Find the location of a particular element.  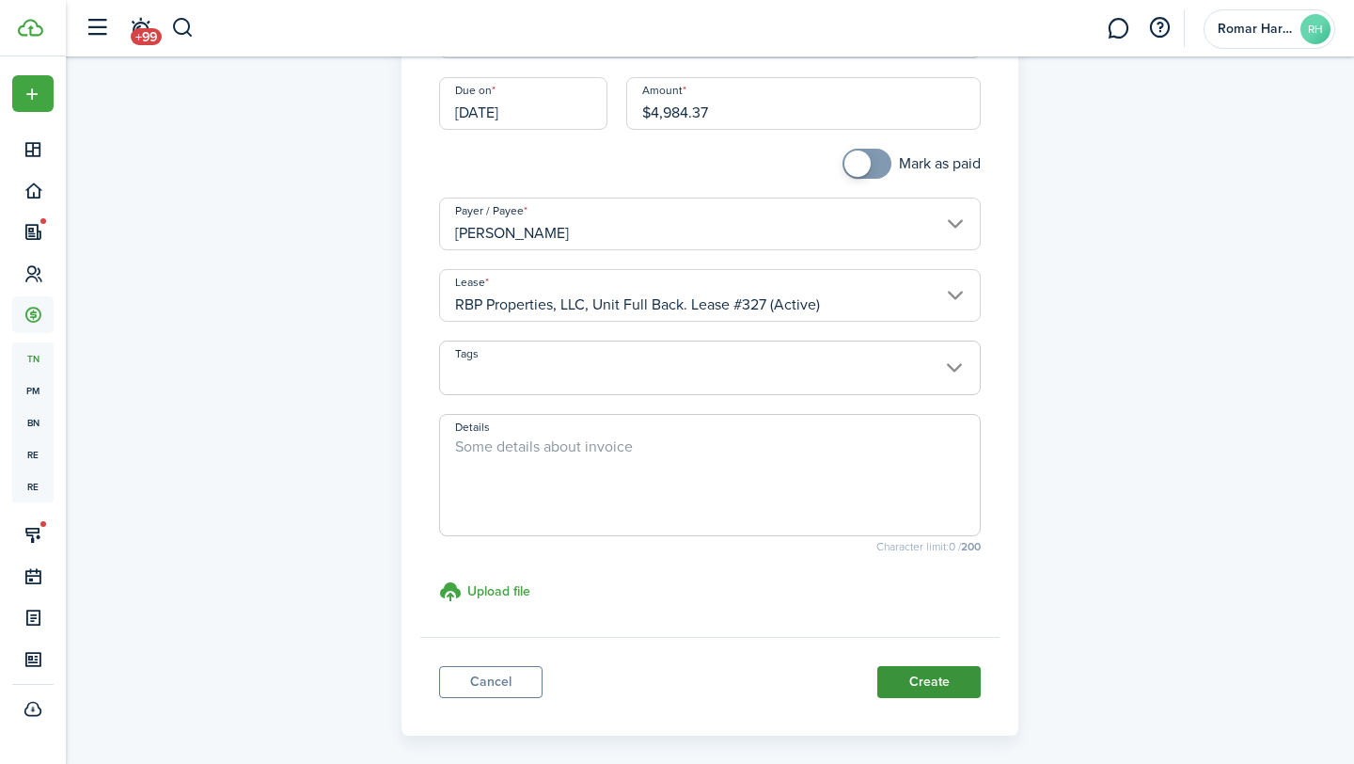

avatar-text: RH is located at coordinates (1316, 29).